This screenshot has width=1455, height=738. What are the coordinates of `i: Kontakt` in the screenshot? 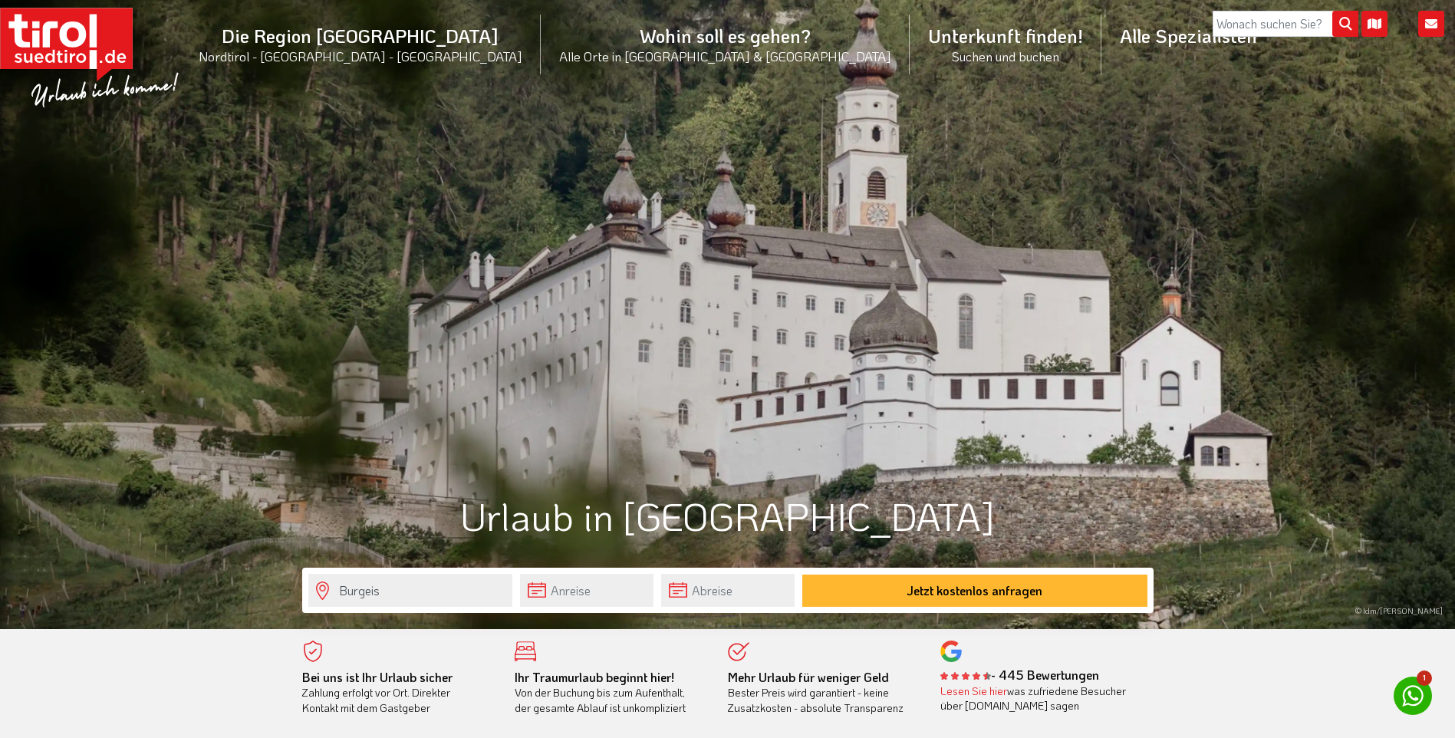 It's located at (1431, 24).